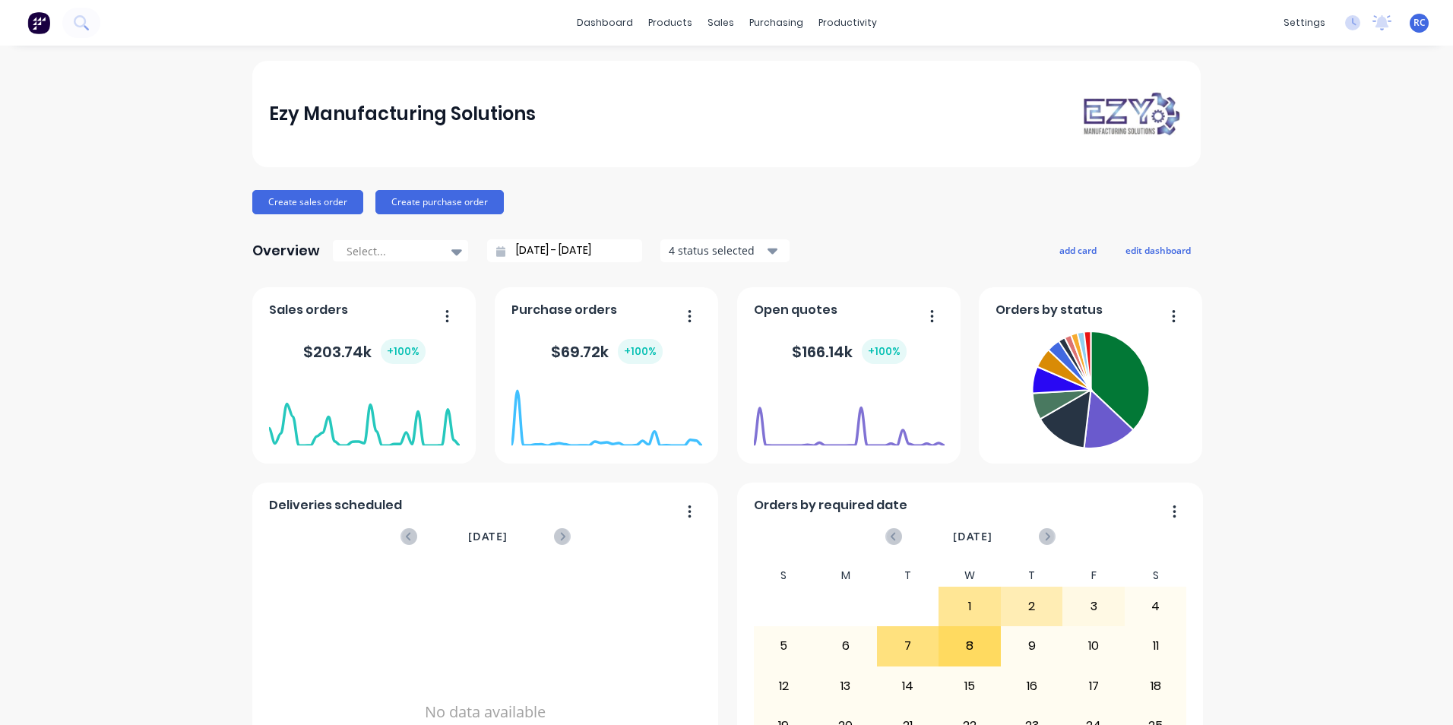 The width and height of the screenshot is (1453, 725). I want to click on div: F, so click(1094, 575).